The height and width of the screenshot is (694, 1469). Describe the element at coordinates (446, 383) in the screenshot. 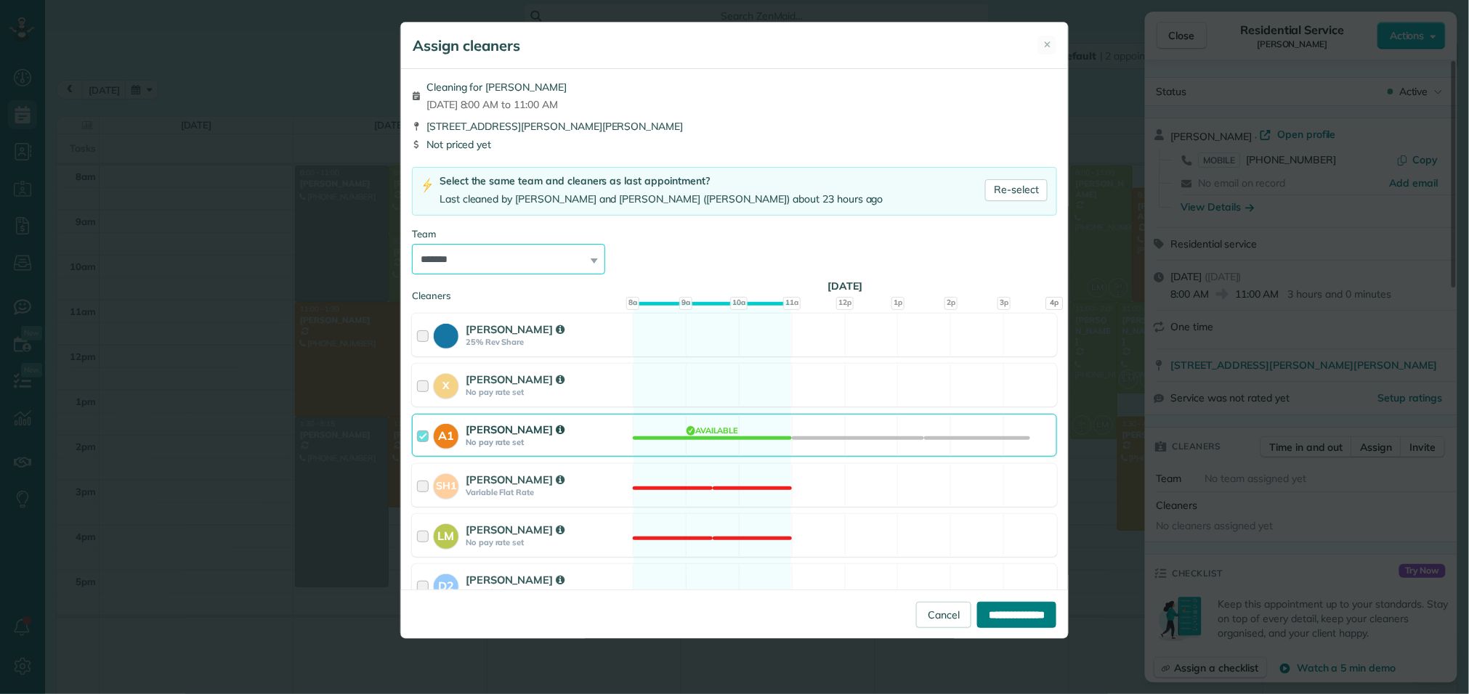

I see `strong: X` at that location.